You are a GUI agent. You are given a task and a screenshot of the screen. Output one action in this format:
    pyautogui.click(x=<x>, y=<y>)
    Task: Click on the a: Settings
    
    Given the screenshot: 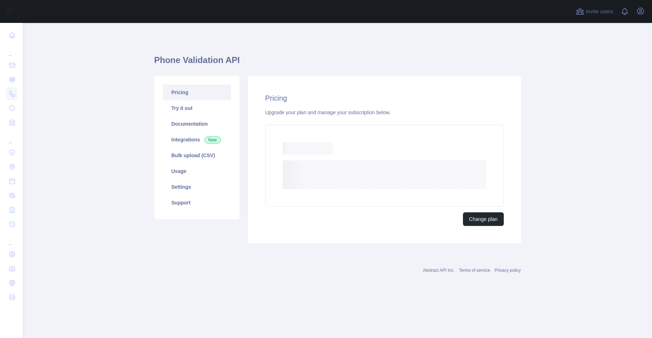 What is the action you would take?
    pyautogui.click(x=197, y=187)
    